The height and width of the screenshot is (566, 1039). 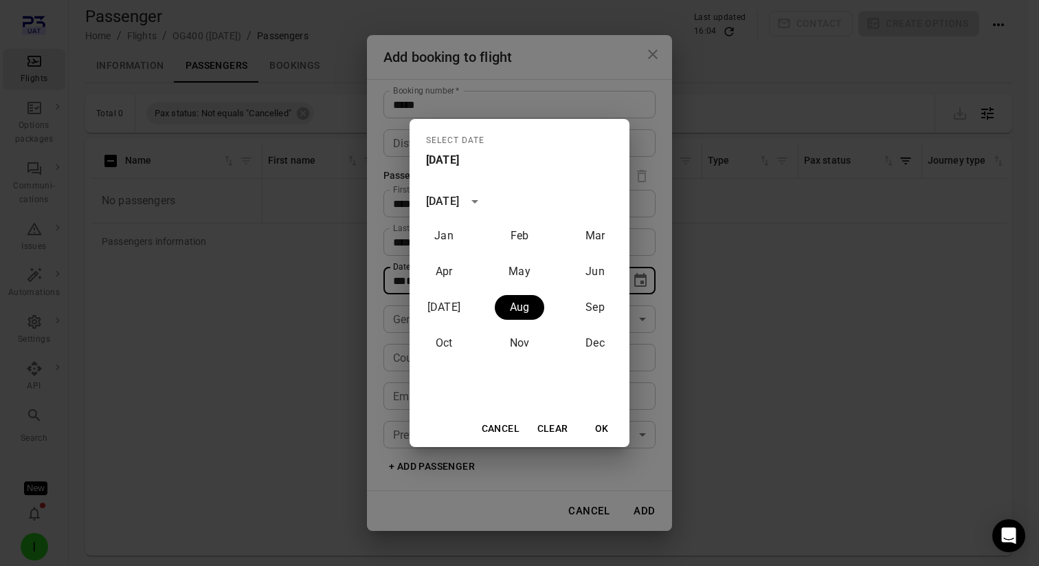 I want to click on button: September, so click(x=595, y=307).